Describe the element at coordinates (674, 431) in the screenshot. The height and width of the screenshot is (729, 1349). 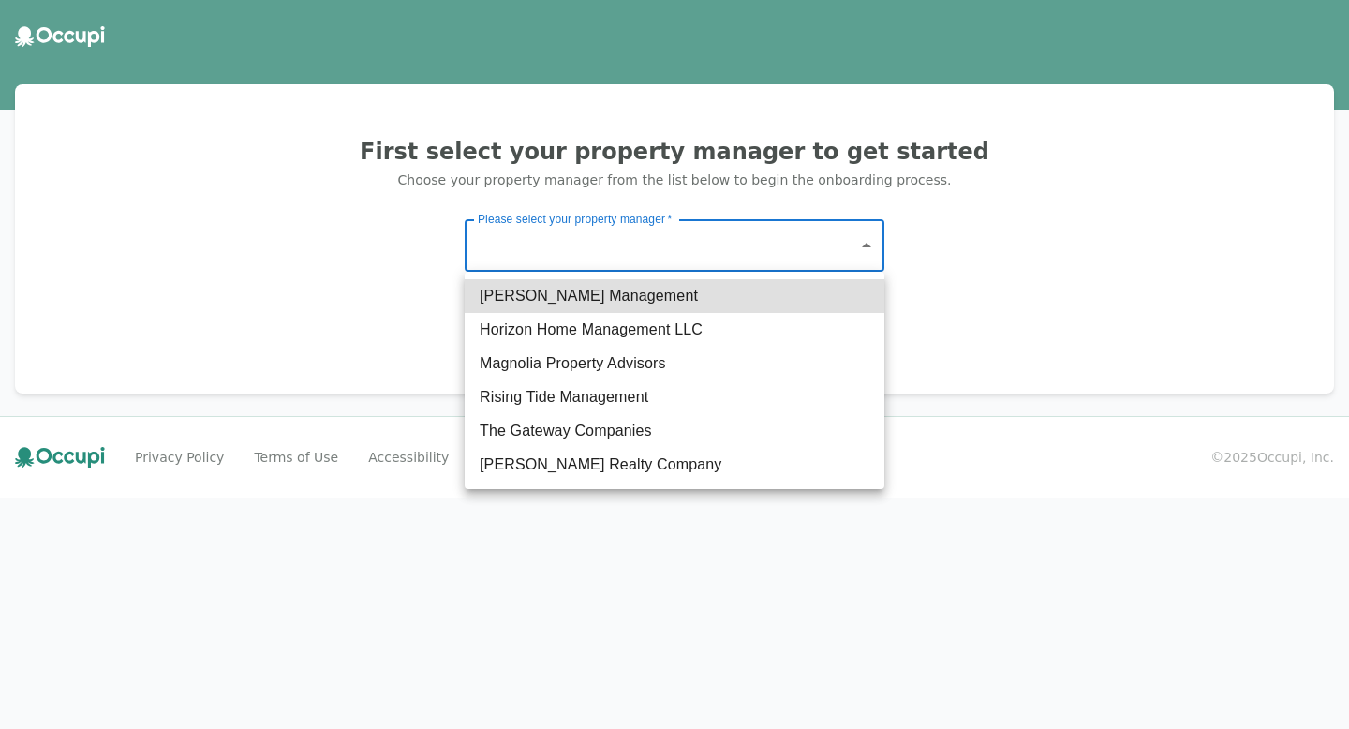
I see `li: The Gateway Companies` at that location.